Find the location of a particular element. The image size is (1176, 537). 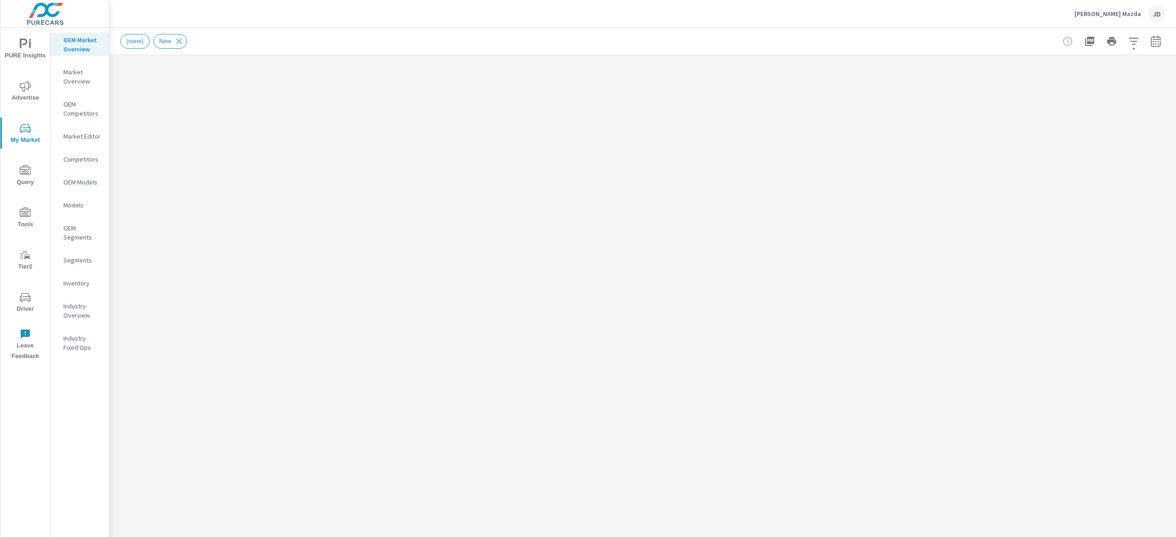

div: OEM Segments is located at coordinates (79, 233).